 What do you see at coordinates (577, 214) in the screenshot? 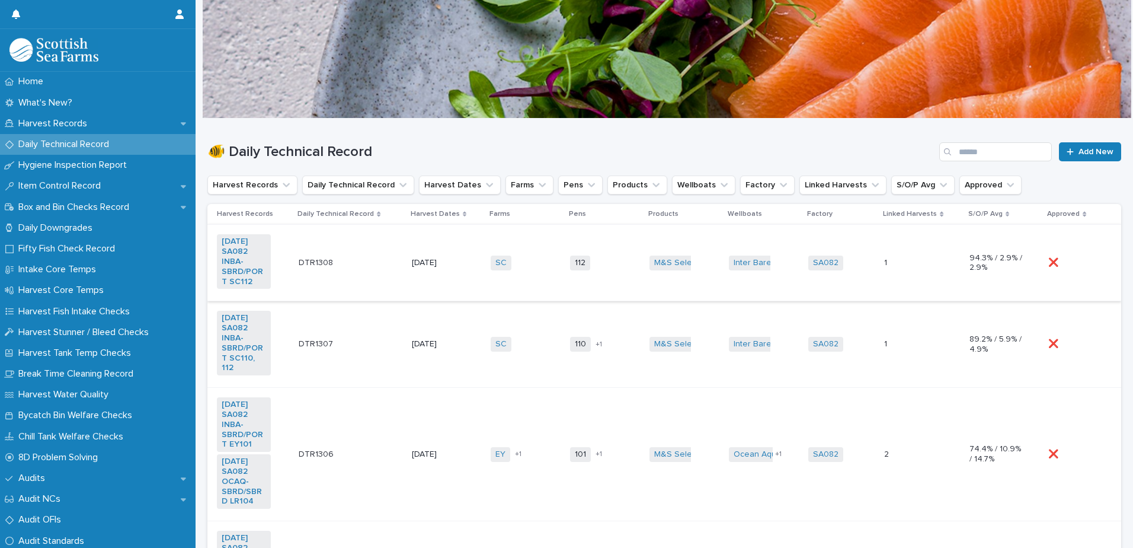
I see `p: Pens` at bounding box center [577, 214].